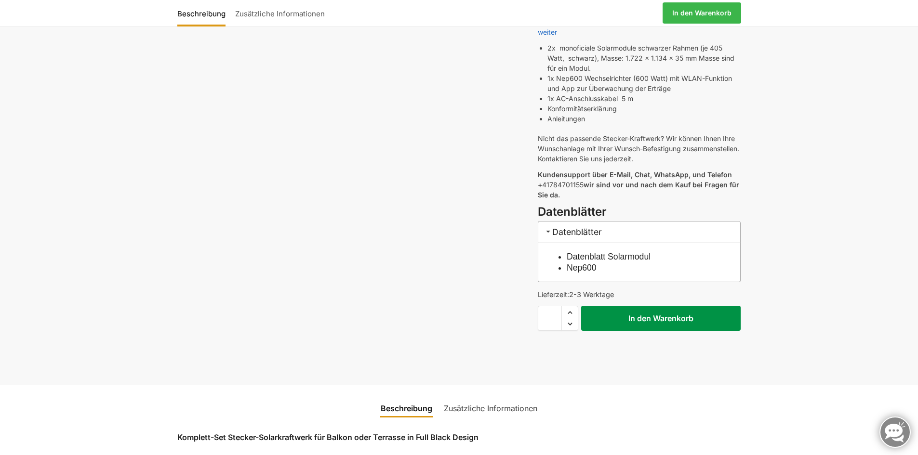 This screenshot has width=918, height=455. I want to click on p: Nicht das passende Stecker-Kraftwerk? Wir können Ihnen Ihre Wunschanlage mit Ihrer Wunsch-Befesti..., so click(639, 148).